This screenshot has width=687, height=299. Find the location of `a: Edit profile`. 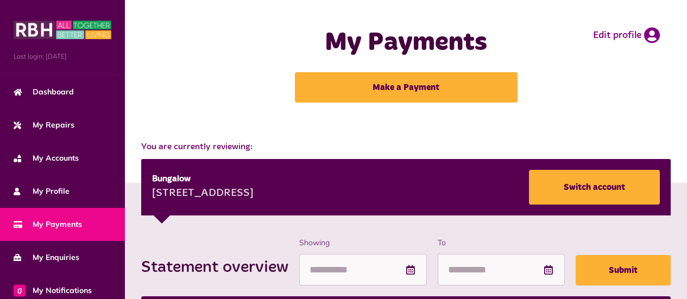

a: Edit profile is located at coordinates (626, 35).